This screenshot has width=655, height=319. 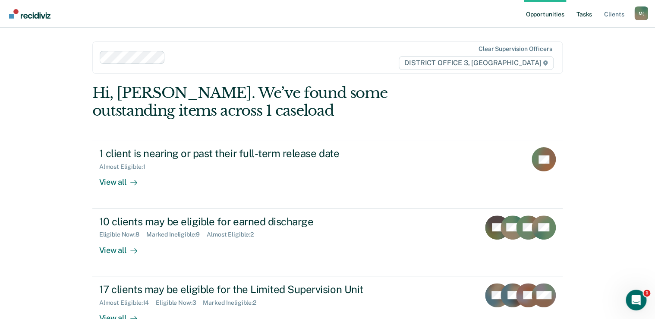 I want to click on div: 1 client is nearing or past their full-term release date, so click(x=251, y=153).